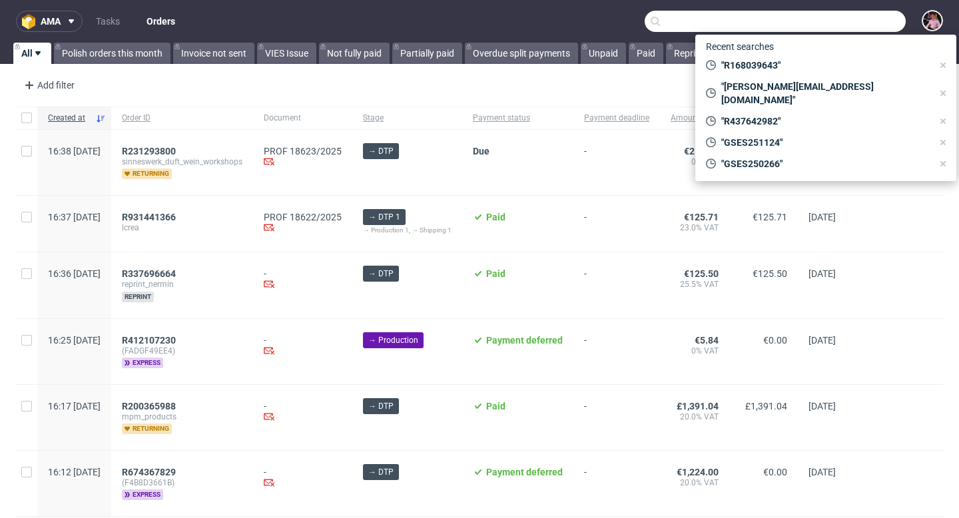  I want to click on span: €1,224.00, so click(697, 472).